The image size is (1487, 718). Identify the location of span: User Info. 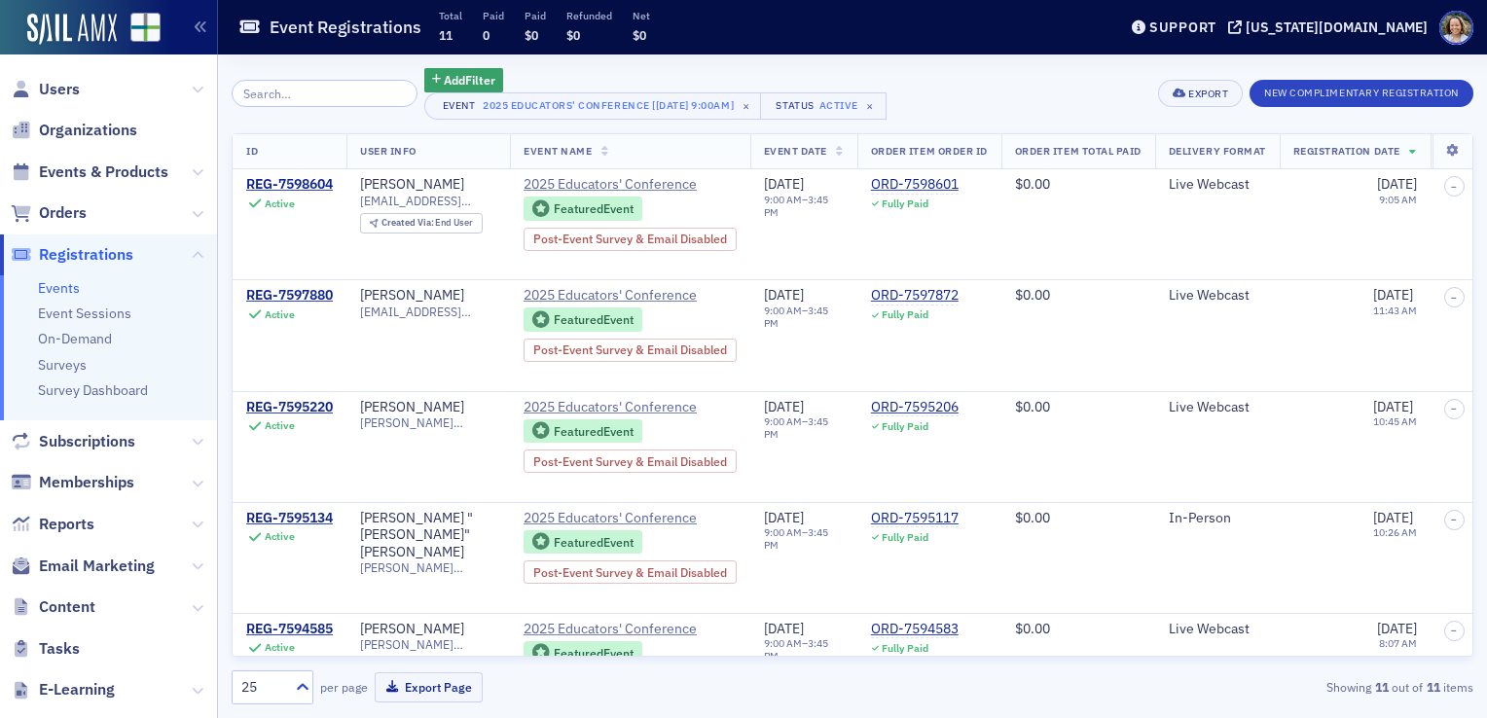
(388, 151).